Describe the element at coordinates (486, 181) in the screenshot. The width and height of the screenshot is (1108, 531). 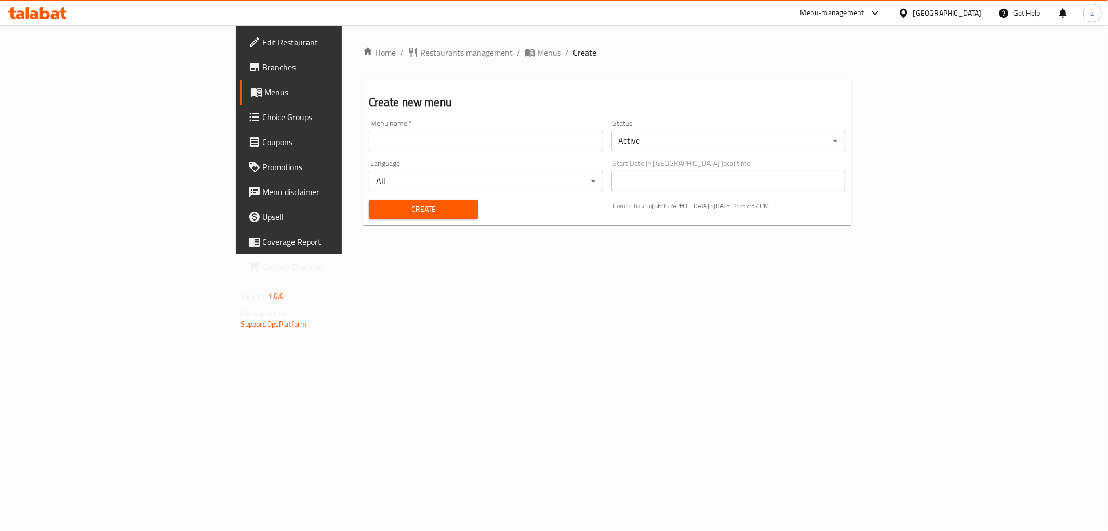
I see `div: All` at that location.